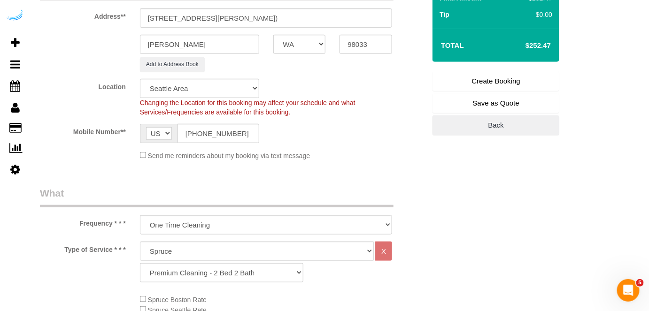 This screenshot has width=649, height=311. Describe the element at coordinates (452, 45) in the screenshot. I see `strong: Total` at that location.